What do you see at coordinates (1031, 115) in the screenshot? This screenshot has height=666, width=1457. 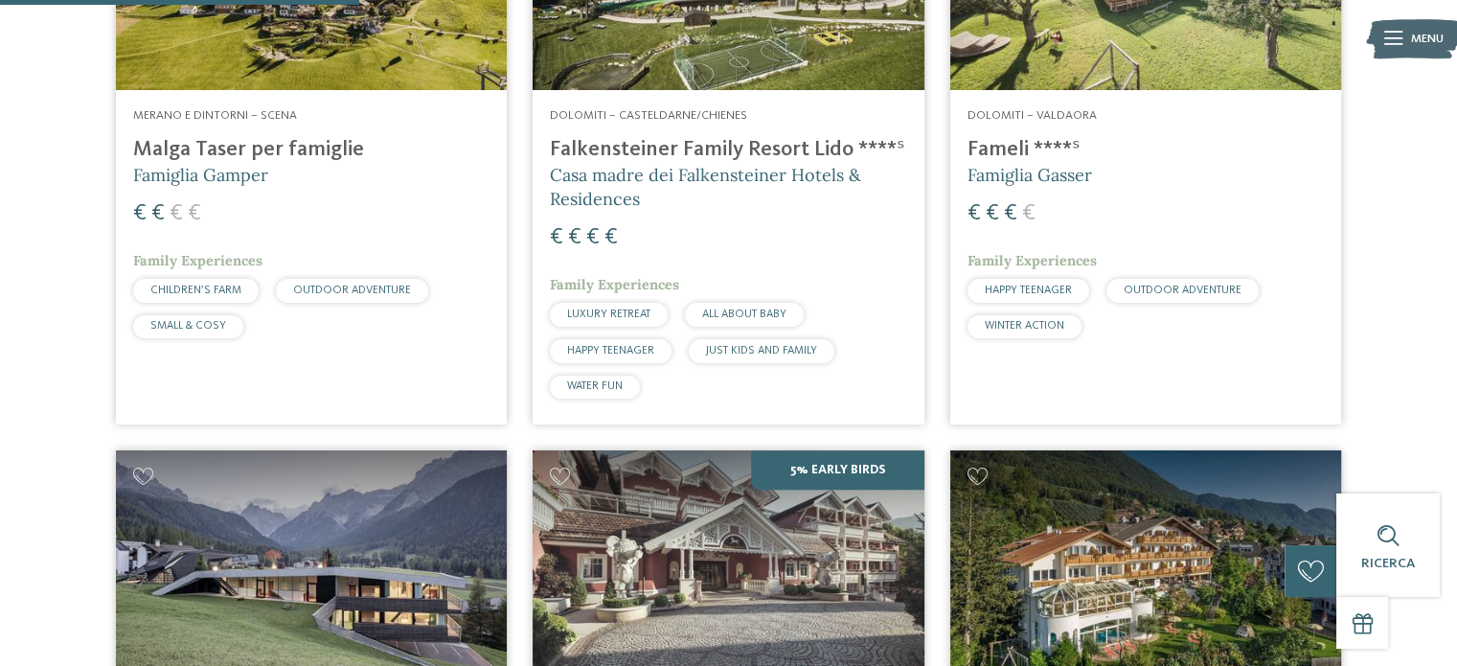 I see `span: Dolomiti – Valdaora` at bounding box center [1031, 115].